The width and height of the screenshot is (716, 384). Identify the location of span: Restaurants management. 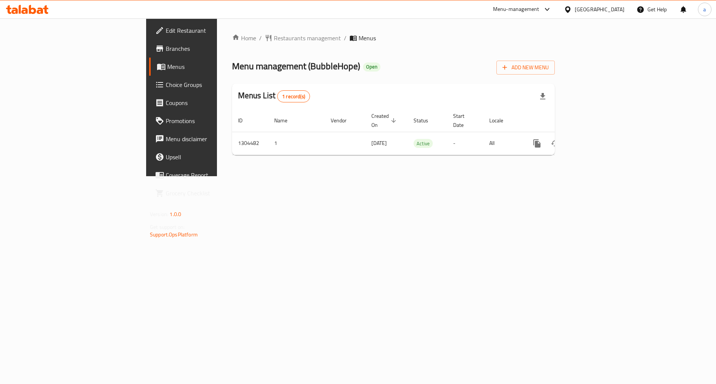
(307, 38).